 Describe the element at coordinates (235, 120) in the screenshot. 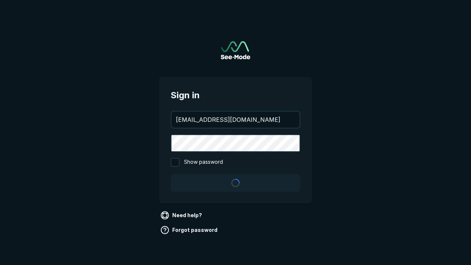

I see `input: your@email.com` at that location.